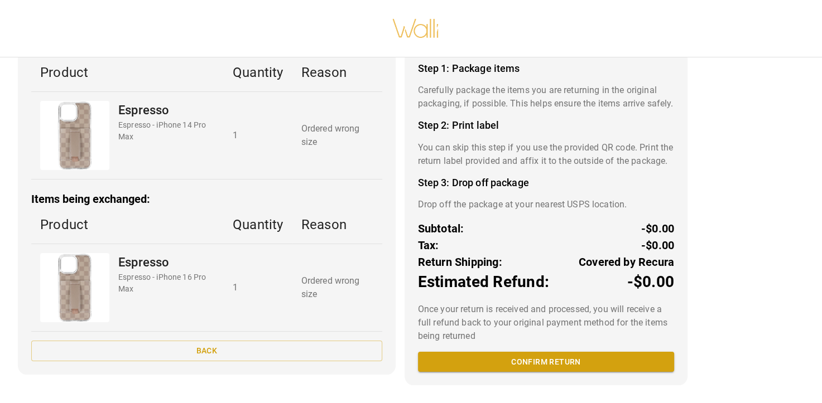 Image resolution: width=822 pixels, height=403 pixels. What do you see at coordinates (460, 262) in the screenshot?
I see `p: Return Shipping:` at bounding box center [460, 262].